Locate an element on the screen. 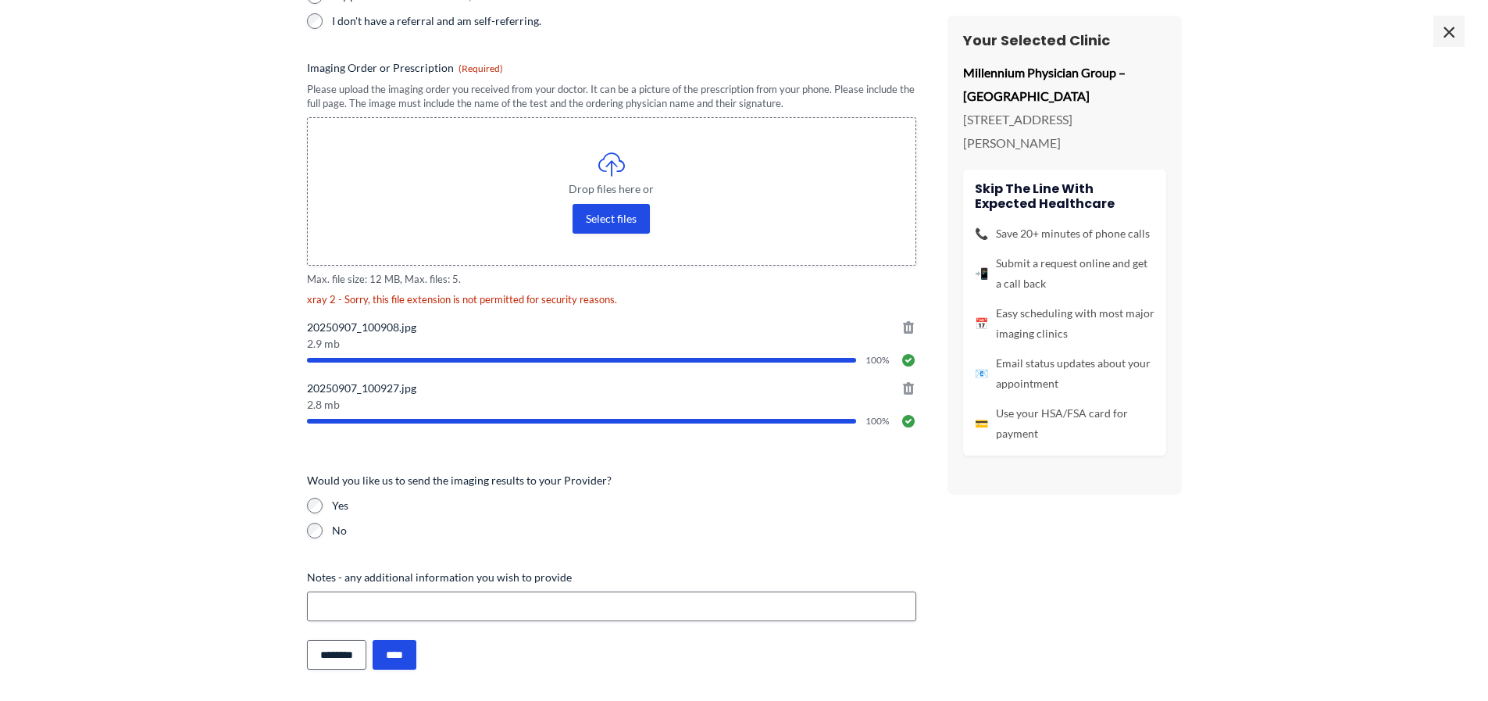  li: Submit a request online and get a call back is located at coordinates (1065, 273).